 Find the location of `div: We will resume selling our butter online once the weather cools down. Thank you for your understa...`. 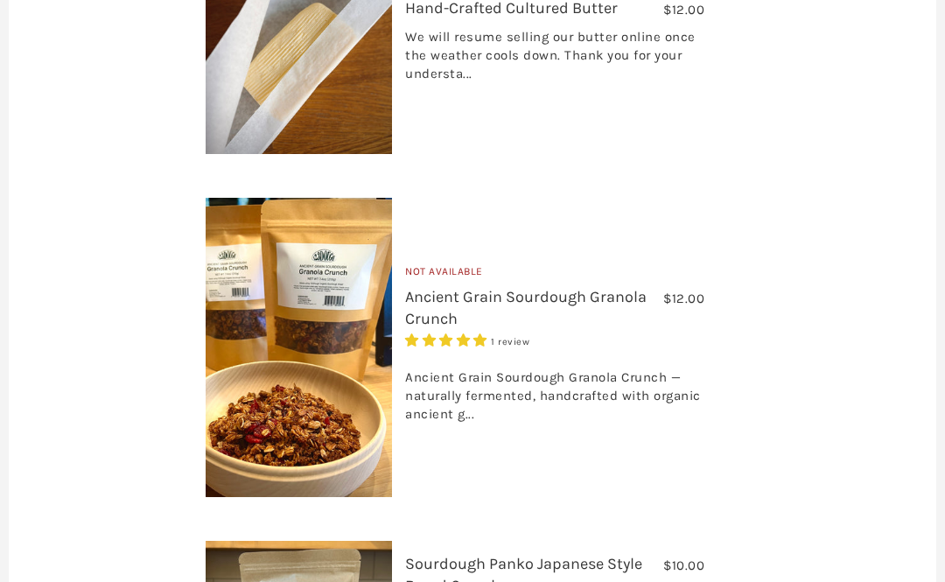

div: We will resume selling our butter online once the weather cools down. Thank you for your understa... is located at coordinates (555, 60).